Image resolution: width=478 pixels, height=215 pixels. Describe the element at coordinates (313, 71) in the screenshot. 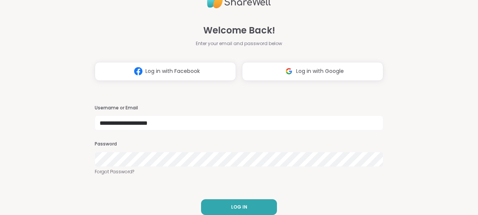

I see `button: Log in with Google` at that location.